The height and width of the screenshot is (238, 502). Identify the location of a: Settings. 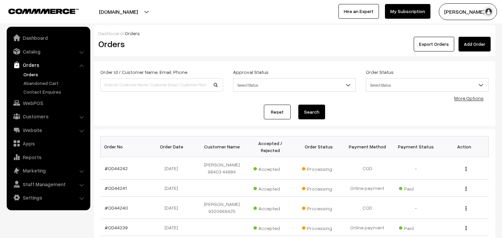
(48, 198).